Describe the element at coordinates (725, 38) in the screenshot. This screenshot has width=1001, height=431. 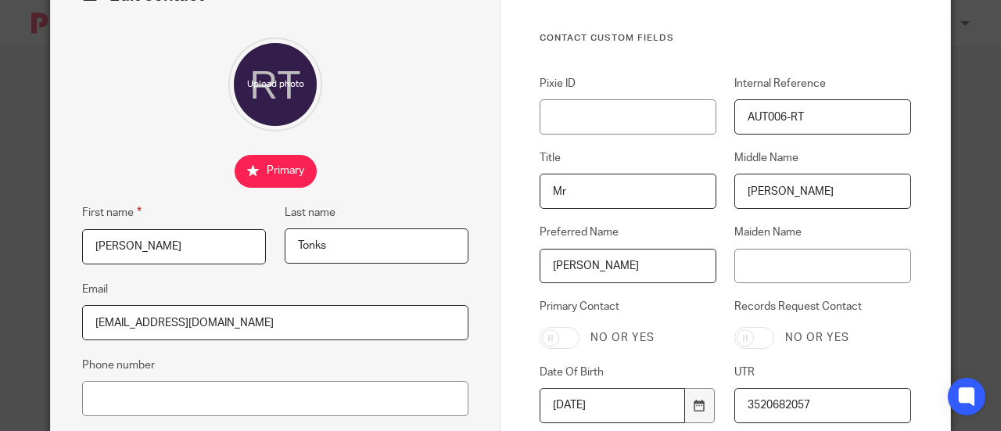
I see `h3: Contact Custom fields` at that location.